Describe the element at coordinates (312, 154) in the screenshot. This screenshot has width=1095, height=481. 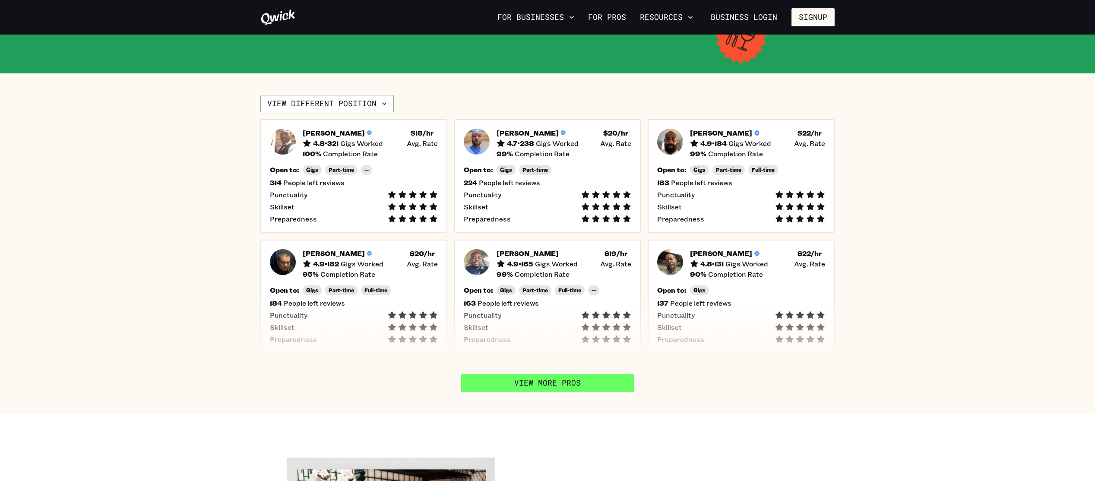
I see `h5: 100 %` at that location.